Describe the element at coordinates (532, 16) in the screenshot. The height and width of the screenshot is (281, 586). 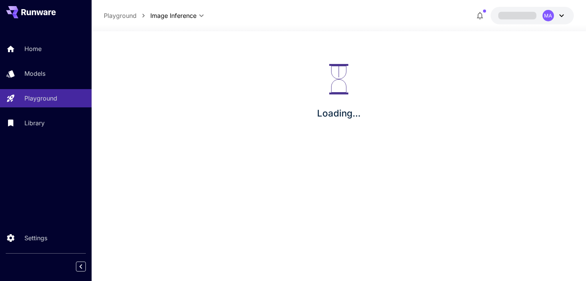
I see `button: MA` at that location.